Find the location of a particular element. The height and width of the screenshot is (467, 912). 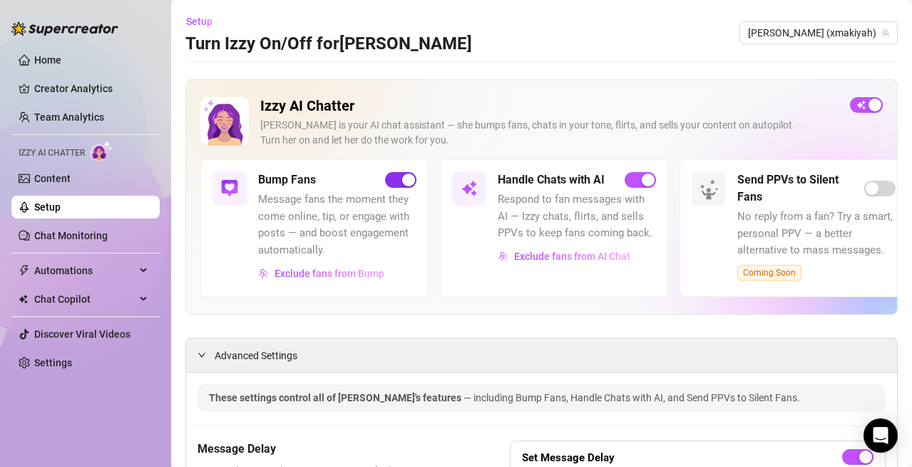

button: Exclude fans from AI Chat is located at coordinates (564, 256).